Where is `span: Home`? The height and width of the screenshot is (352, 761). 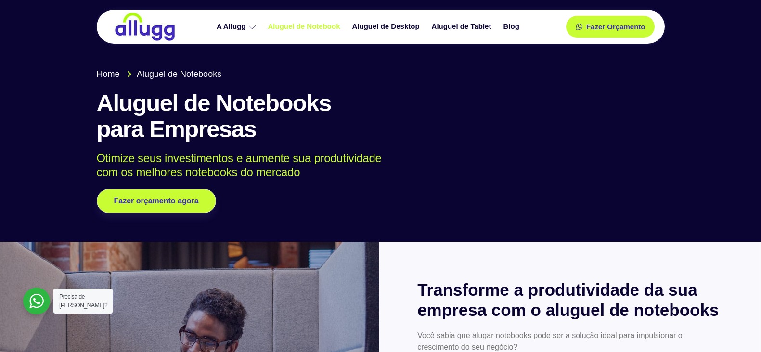
span: Home is located at coordinates (108, 74).